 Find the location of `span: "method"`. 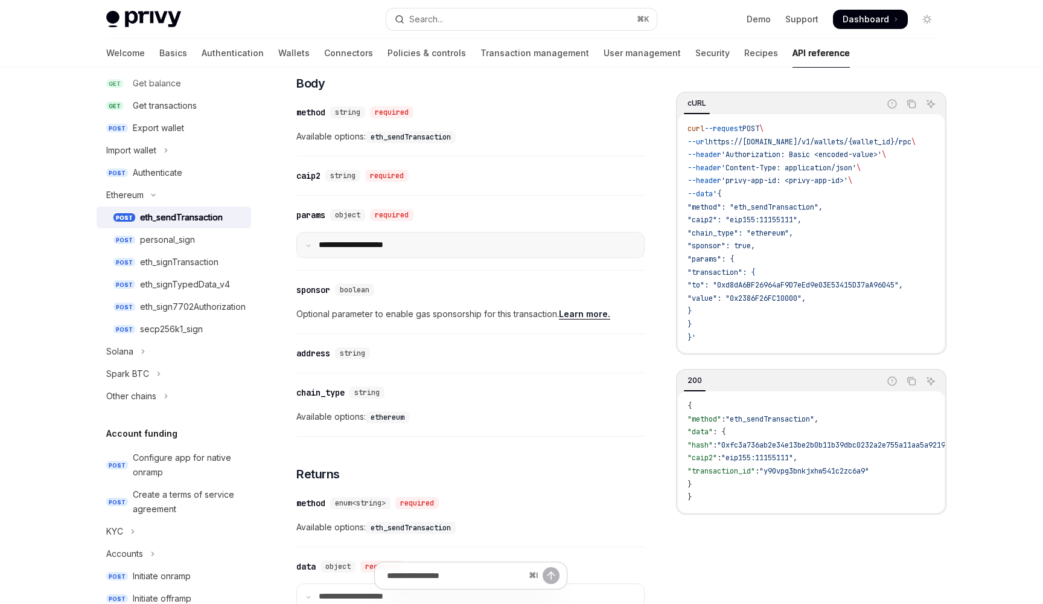

span: "method" is located at coordinates (704, 419).